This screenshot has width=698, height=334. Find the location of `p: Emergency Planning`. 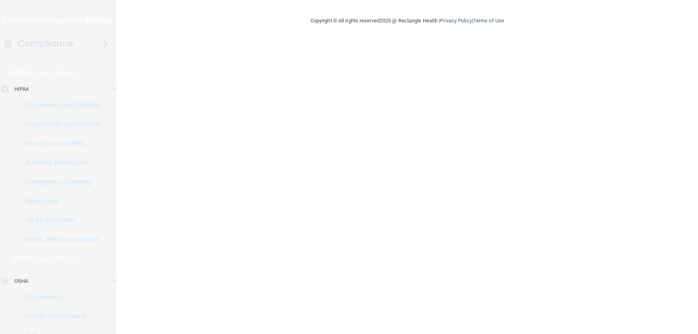

p: Emergency Planning is located at coordinates (60, 182).